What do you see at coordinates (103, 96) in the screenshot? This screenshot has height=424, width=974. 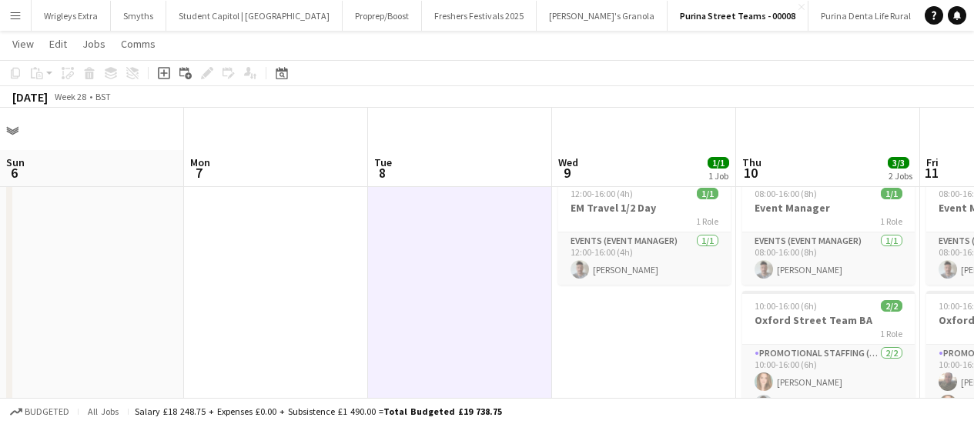 I see `div: BST` at bounding box center [103, 96].